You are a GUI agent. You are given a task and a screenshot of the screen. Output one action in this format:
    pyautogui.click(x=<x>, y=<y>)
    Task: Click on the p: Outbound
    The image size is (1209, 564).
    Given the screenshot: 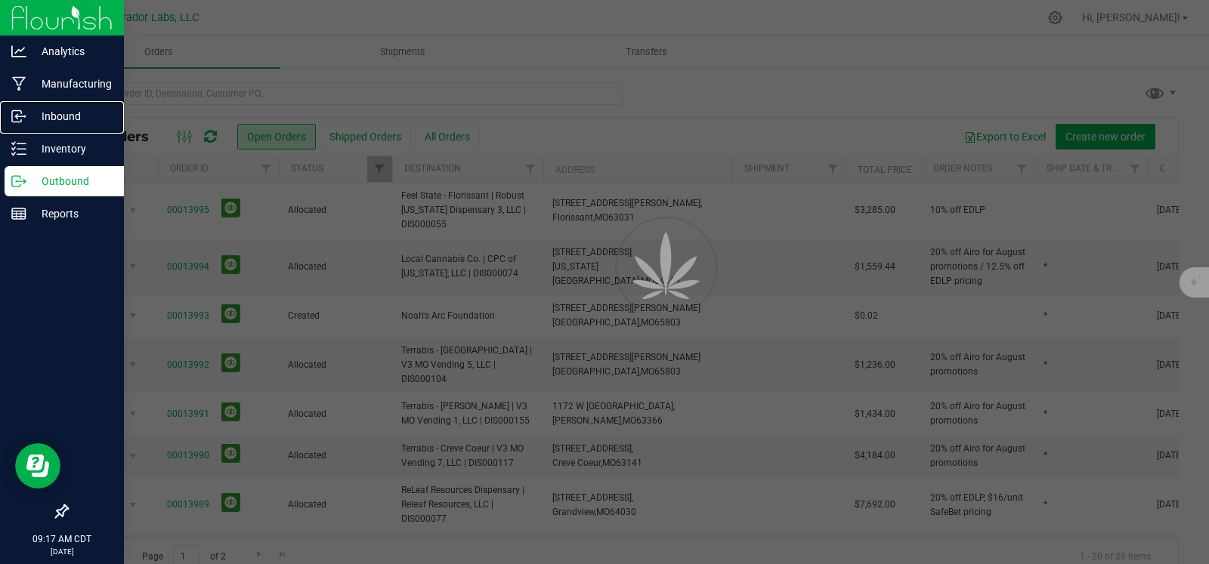 What is the action you would take?
    pyautogui.click(x=72, y=181)
    